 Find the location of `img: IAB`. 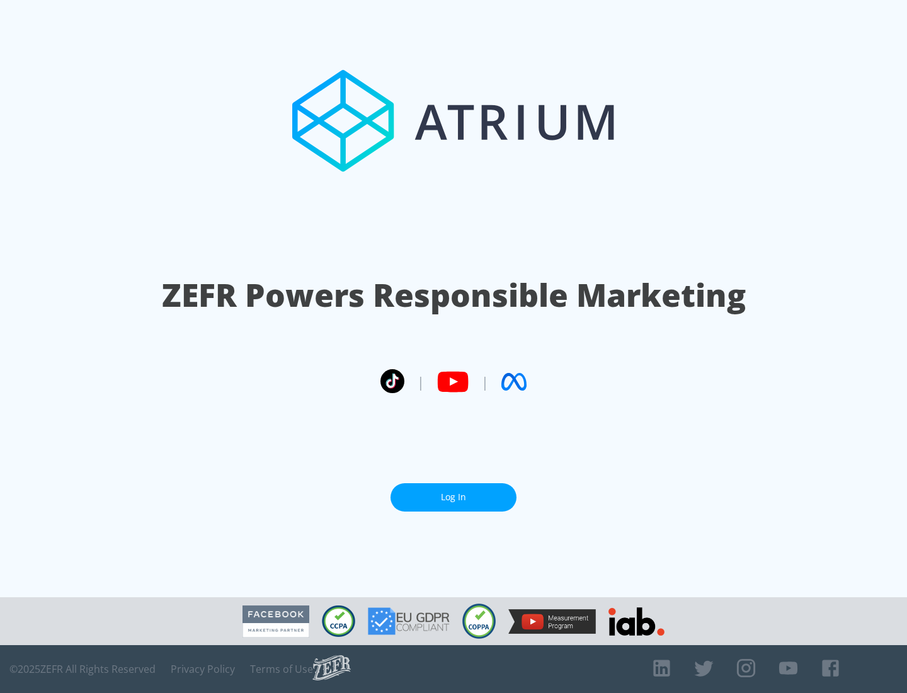

img: IAB is located at coordinates (636, 621).